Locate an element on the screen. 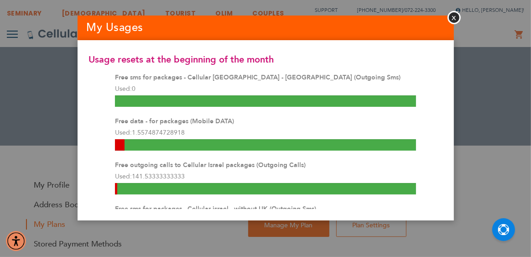 The image size is (531, 257). span: 0 is located at coordinates (134, 88).